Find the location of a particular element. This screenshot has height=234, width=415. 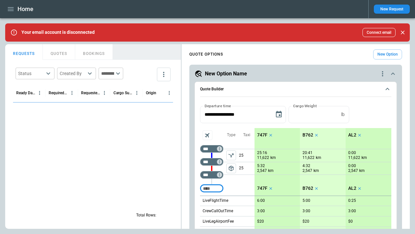

button: New Request is located at coordinates (392, 9).